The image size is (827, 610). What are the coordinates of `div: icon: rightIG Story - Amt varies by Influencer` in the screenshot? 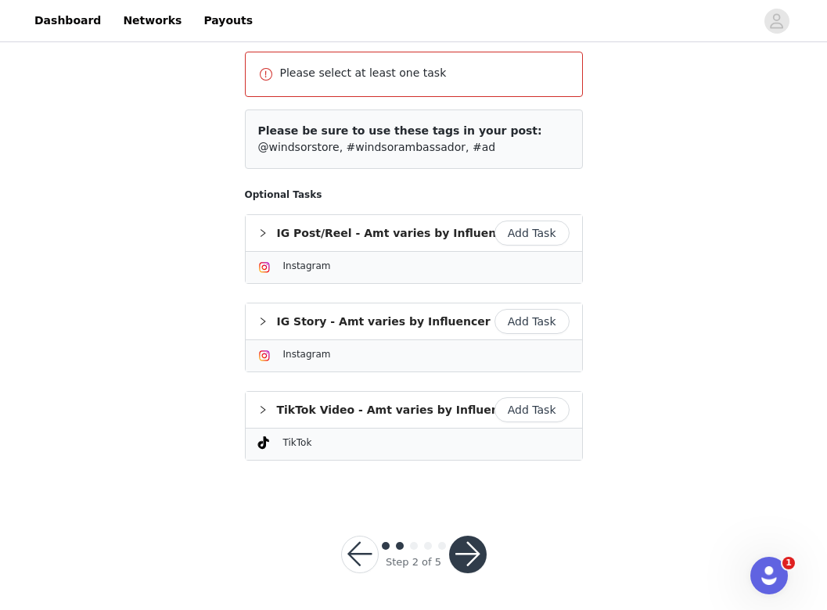 It's located at (414, 322).